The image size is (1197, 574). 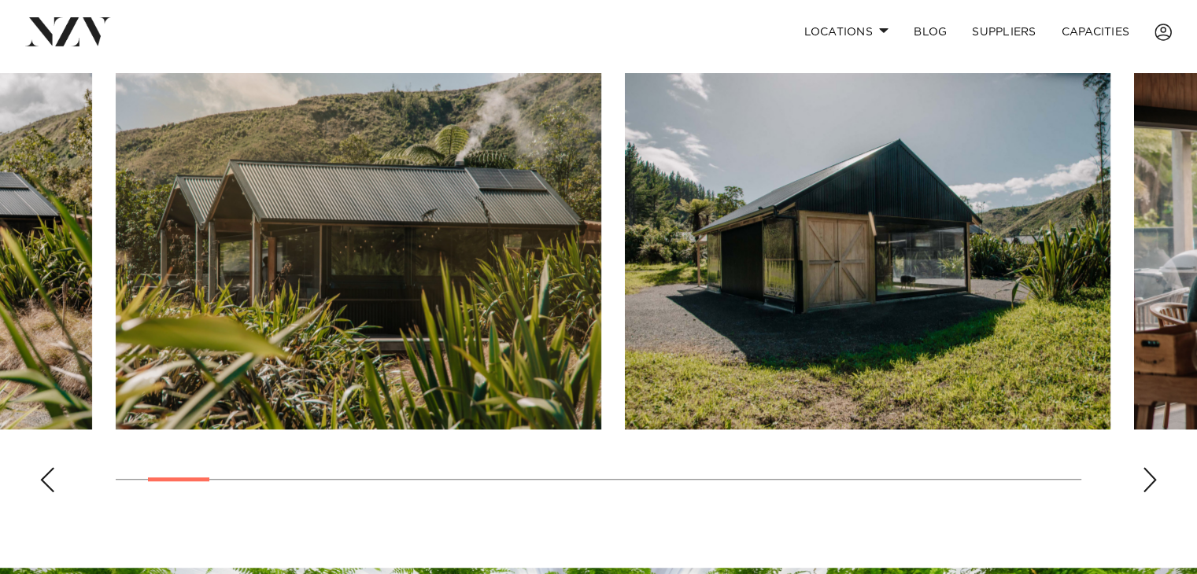 I want to click on swiper-slide: 2 / 30, so click(x=358, y=251).